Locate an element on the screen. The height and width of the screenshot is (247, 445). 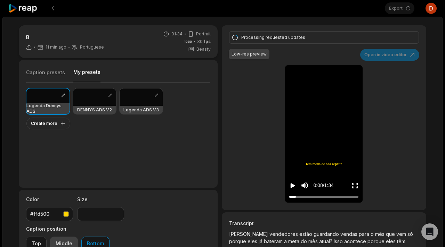
div: #ffd500 is located at coordinates (45, 214).